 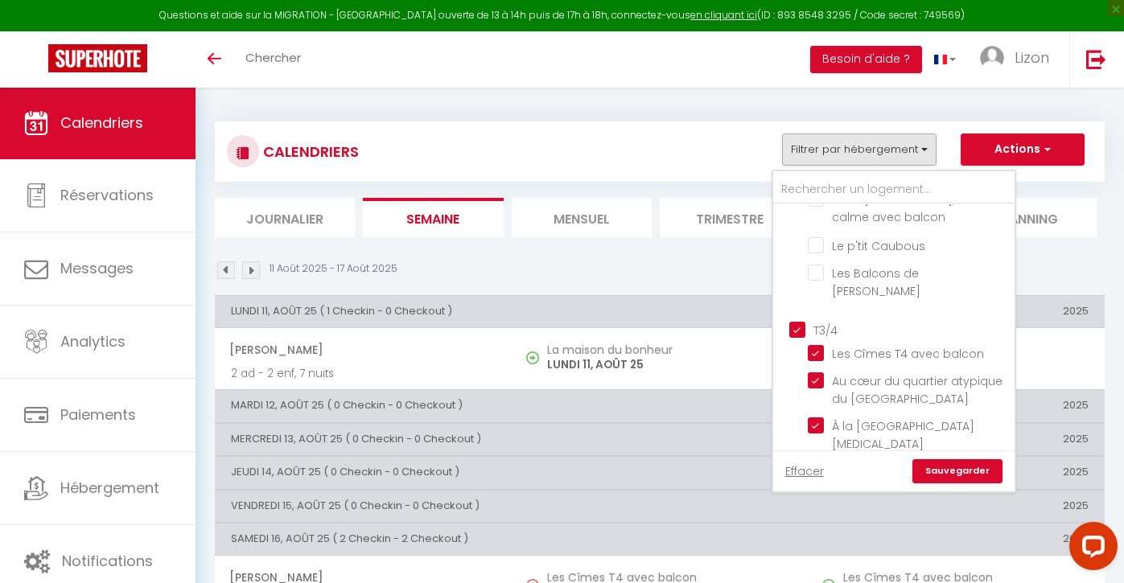 What do you see at coordinates (333, 269) in the screenshot?
I see `p: 11 Août 2025 - 17 Août 2025` at bounding box center [333, 269].